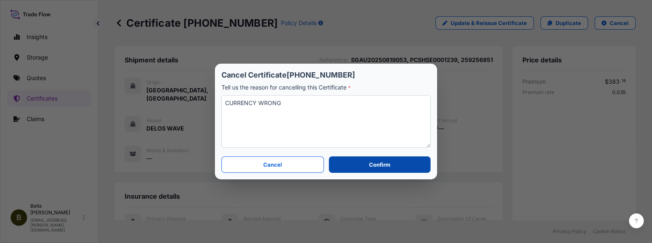  Describe the element at coordinates (326, 121) in the screenshot. I see `textarea: CURRENCY WRONG` at that location.